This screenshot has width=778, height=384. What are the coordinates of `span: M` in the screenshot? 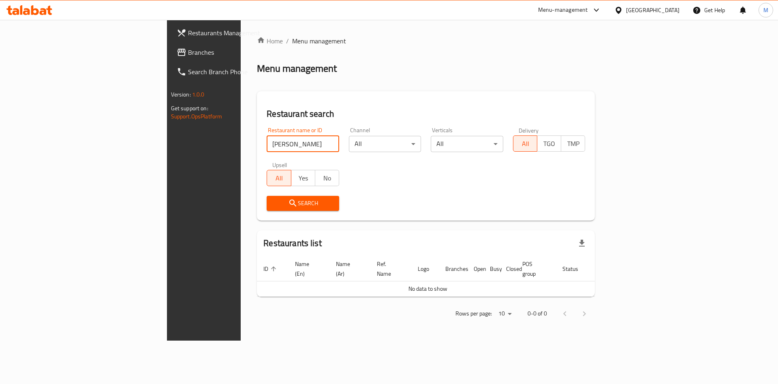 It's located at (766, 10).